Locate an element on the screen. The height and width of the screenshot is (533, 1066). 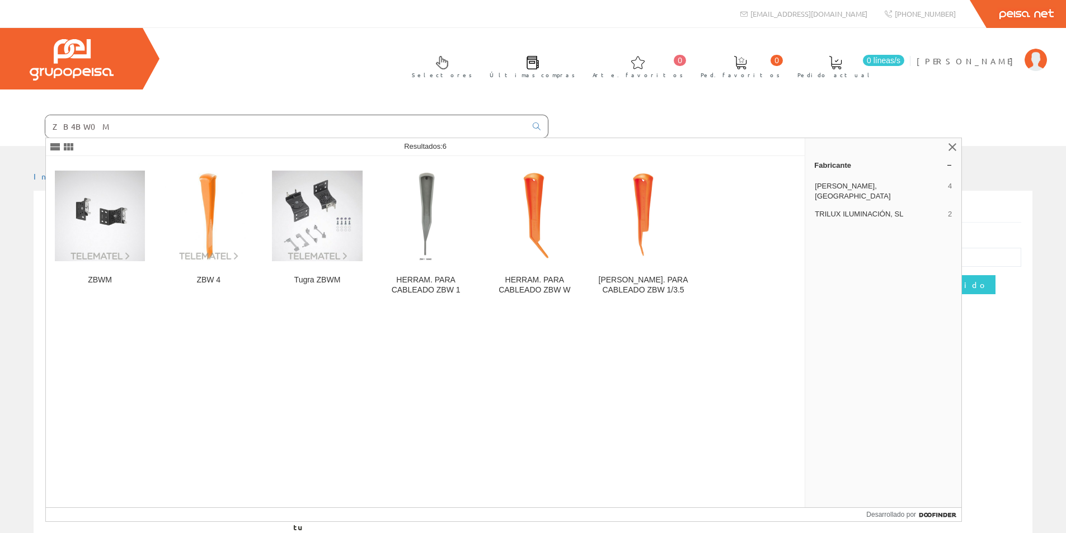
a: Inicio is located at coordinates (57, 176).